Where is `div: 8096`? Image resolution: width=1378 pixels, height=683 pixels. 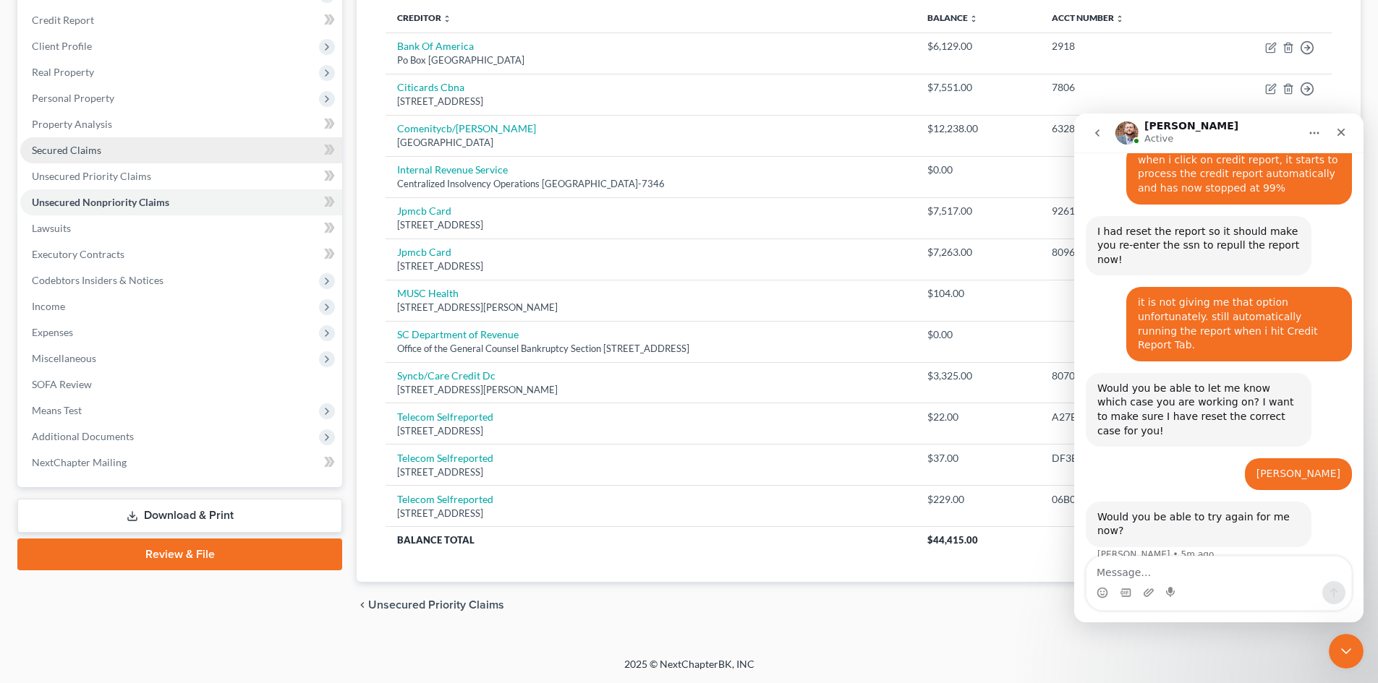
div: 8096 is located at coordinates (1120, 252).